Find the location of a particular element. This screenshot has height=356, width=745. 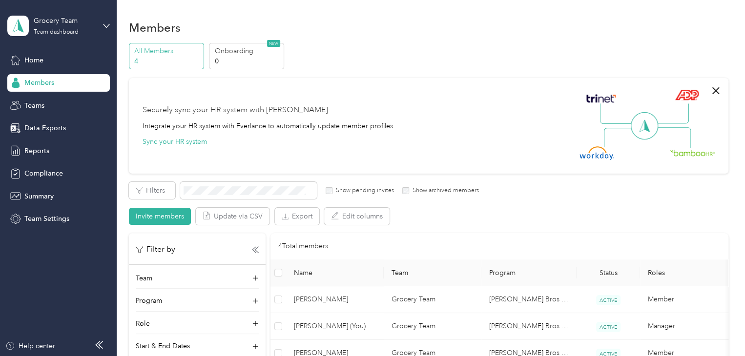

span: Name is located at coordinates (335, 273).